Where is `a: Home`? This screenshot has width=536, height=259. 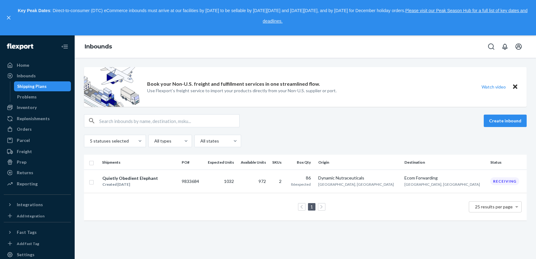 a: Home is located at coordinates (37, 65).